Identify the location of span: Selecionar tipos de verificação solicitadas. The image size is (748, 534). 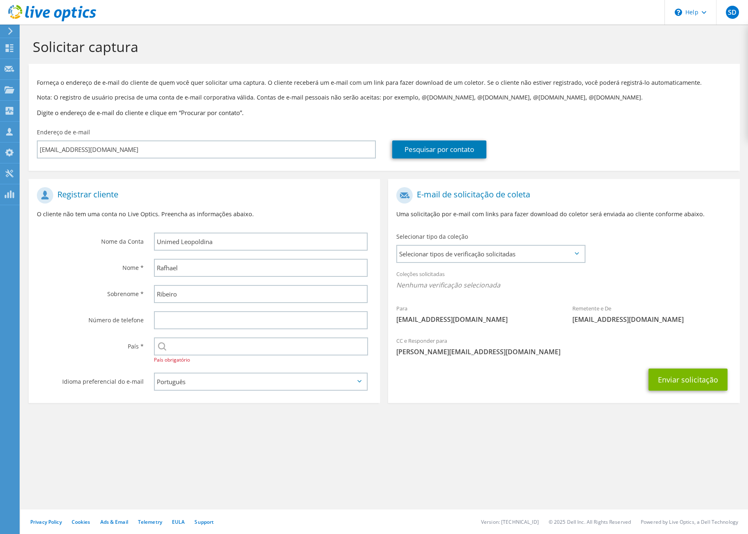
(491, 254).